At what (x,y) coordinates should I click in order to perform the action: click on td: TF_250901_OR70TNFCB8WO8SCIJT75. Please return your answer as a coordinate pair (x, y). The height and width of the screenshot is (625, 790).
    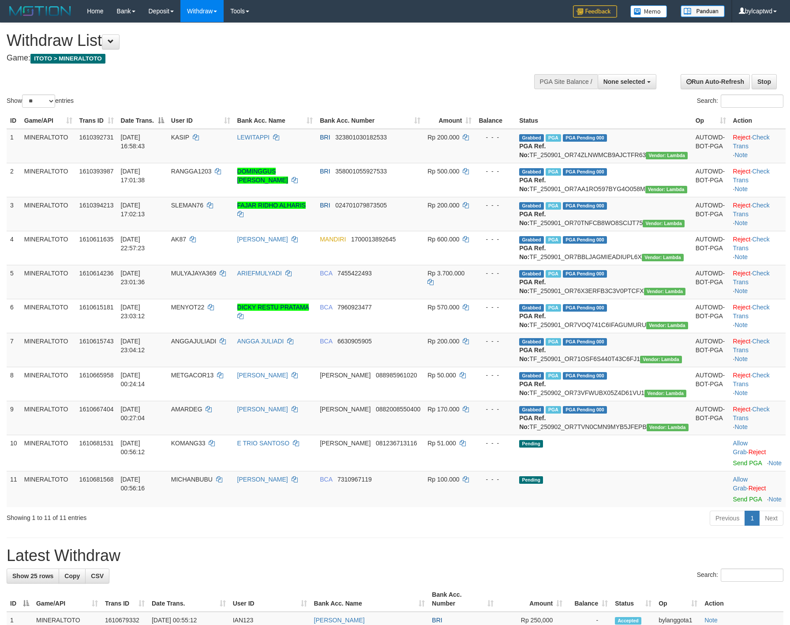
    Looking at the image, I should click on (604, 214).